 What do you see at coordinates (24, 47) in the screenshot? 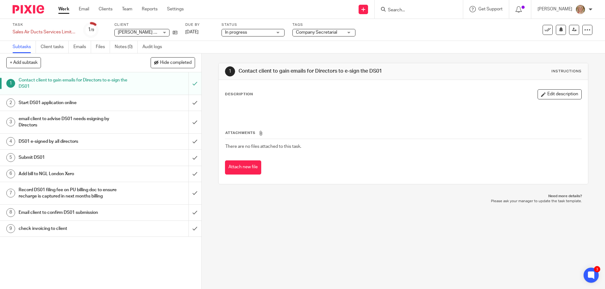
I see `a: Subtasks` at bounding box center [24, 47].